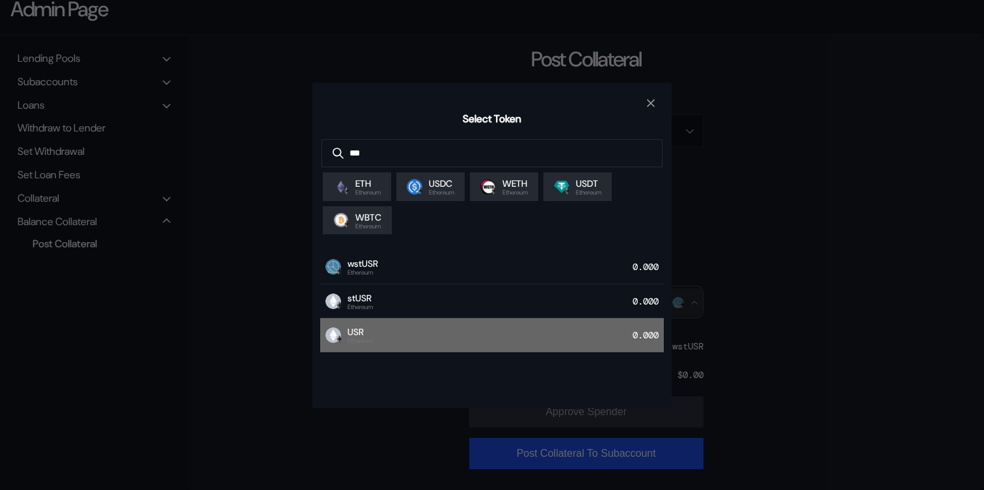 This screenshot has width=984, height=490. What do you see at coordinates (333, 267) in the screenshot?
I see `img: USR_LOGO.png` at bounding box center [333, 267].